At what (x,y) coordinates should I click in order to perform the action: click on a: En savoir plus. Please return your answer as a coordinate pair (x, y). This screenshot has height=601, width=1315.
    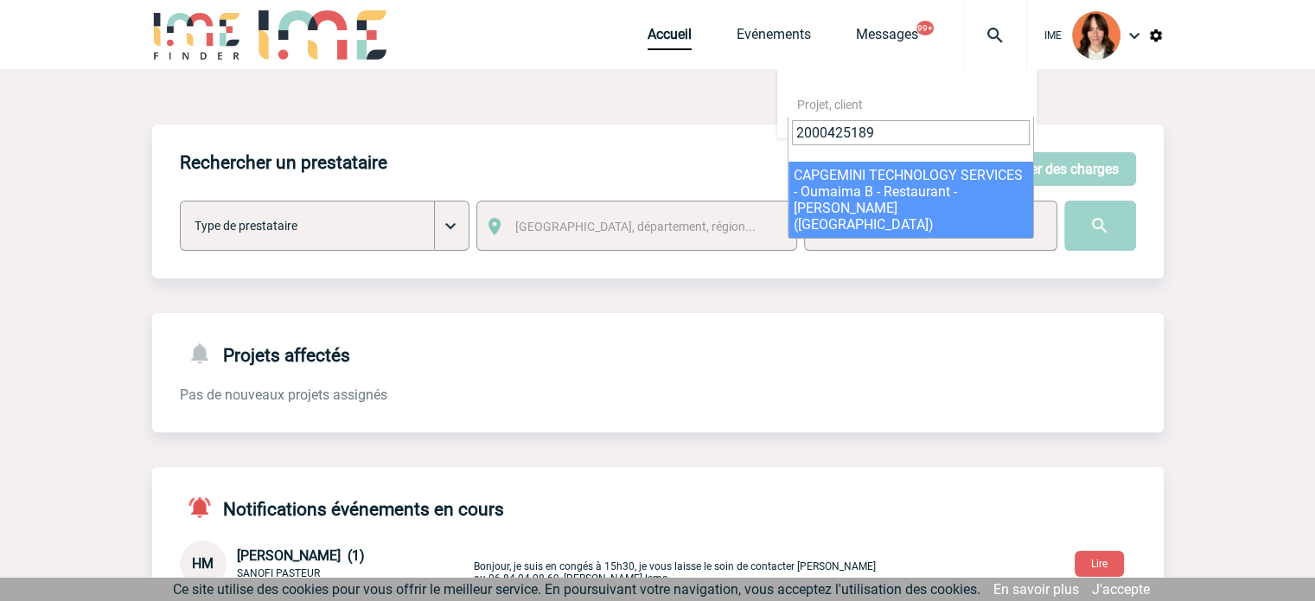
    Looking at the image, I should click on (1035, 589).